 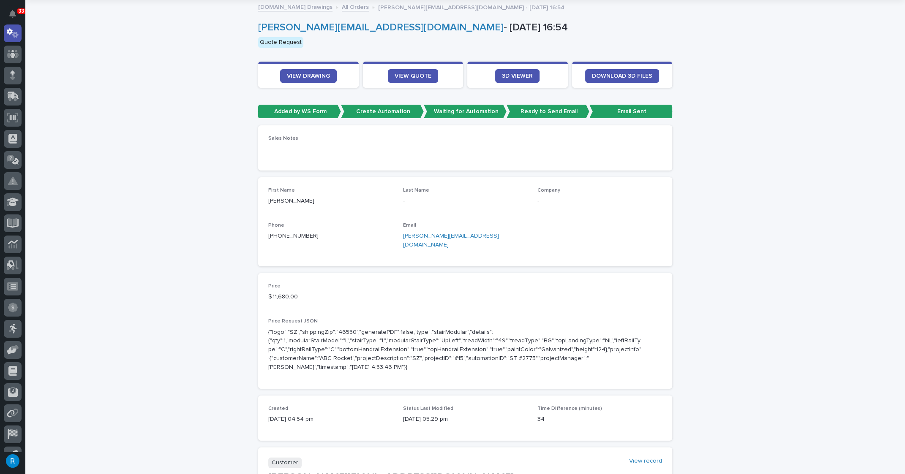 I want to click on span: First Name, so click(x=281, y=190).